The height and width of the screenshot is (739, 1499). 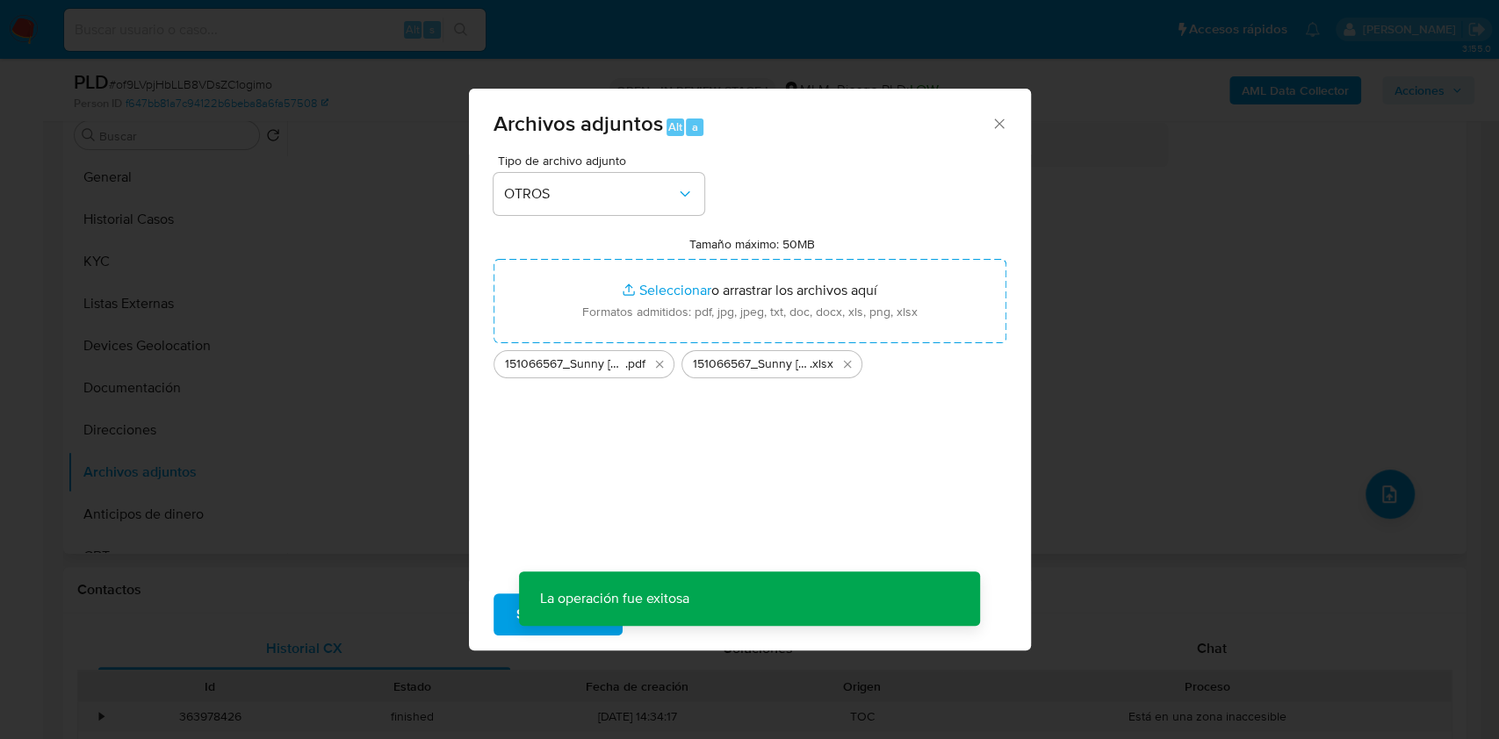 I want to click on label: Tamaño máximo: 50MB, so click(x=752, y=244).